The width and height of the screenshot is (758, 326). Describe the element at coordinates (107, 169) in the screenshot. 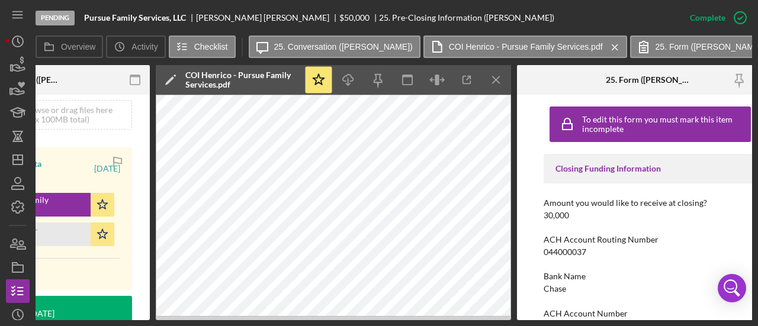

I see `time: 2025-10-07 13:25` at that location.